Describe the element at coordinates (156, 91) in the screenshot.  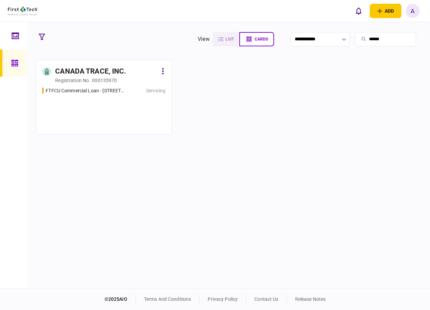
I see `div: Servicing` at that location.